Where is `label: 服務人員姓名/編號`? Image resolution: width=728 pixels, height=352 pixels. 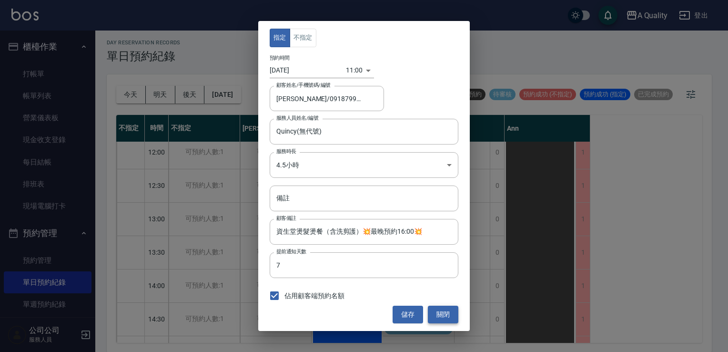
label: 服務人員姓名/編號 is located at coordinates (297, 118).